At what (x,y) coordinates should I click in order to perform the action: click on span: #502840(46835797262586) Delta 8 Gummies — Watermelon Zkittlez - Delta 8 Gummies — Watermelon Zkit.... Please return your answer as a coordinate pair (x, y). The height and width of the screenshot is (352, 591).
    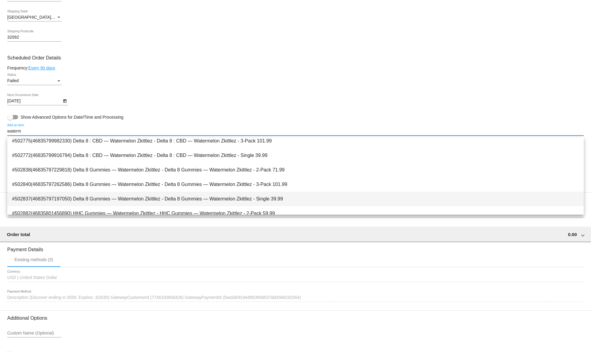
    Looking at the image, I should click on (295, 184).